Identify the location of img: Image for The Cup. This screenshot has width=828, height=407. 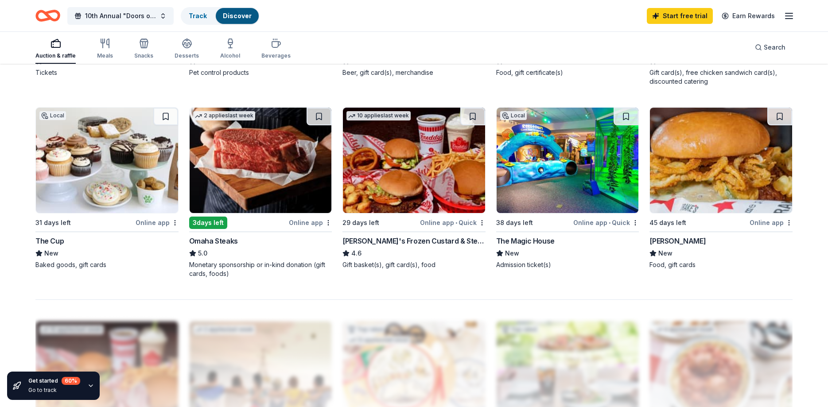
(107, 160).